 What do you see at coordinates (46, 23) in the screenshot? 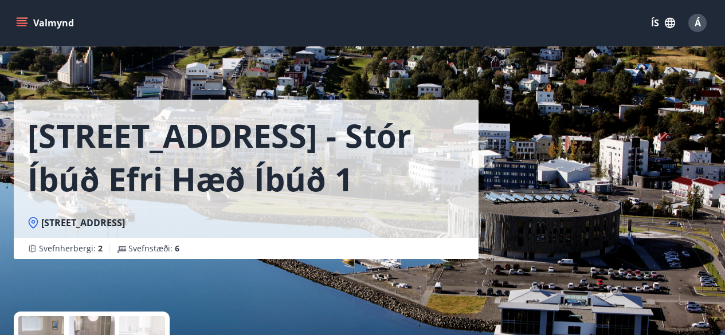
I see `button: menu` at bounding box center [46, 23].